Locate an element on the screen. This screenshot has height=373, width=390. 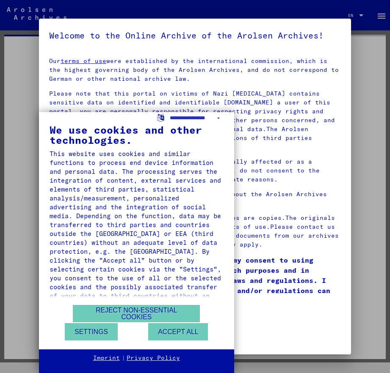
button: Reject non-essential cookies is located at coordinates (136, 314).